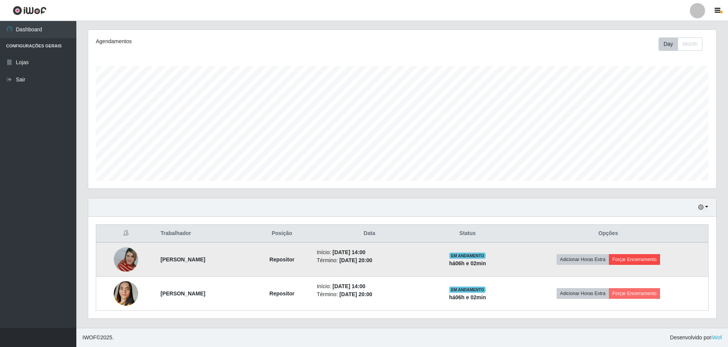  Describe the element at coordinates (684, 44) in the screenshot. I see `div: Toolbar with button groups` at that location.